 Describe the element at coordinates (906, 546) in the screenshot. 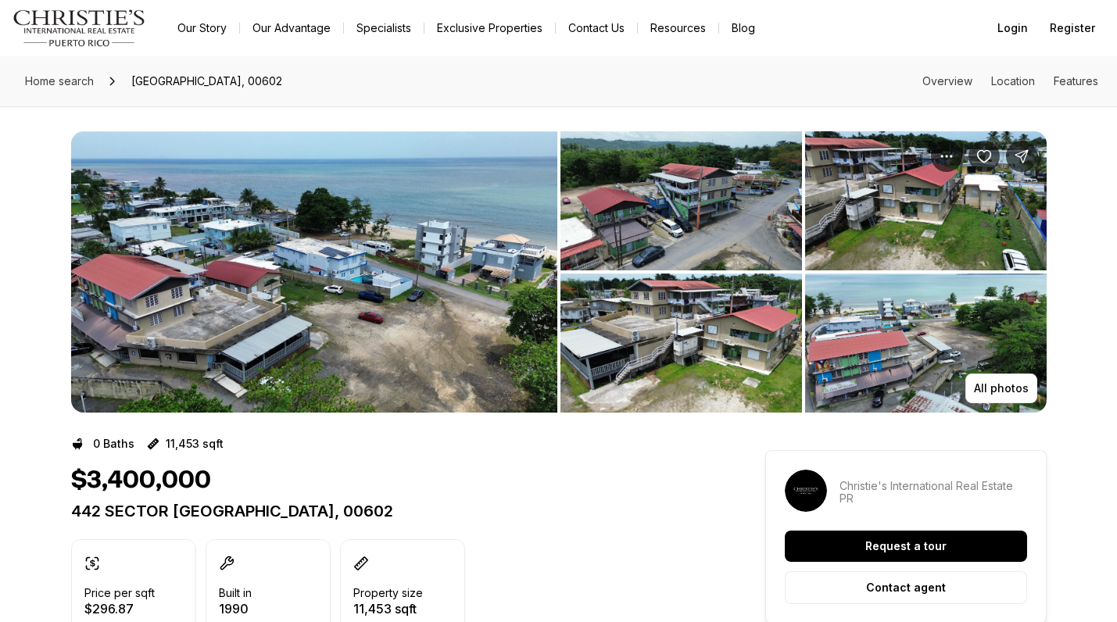

I see `p: Request a tour` at that location.